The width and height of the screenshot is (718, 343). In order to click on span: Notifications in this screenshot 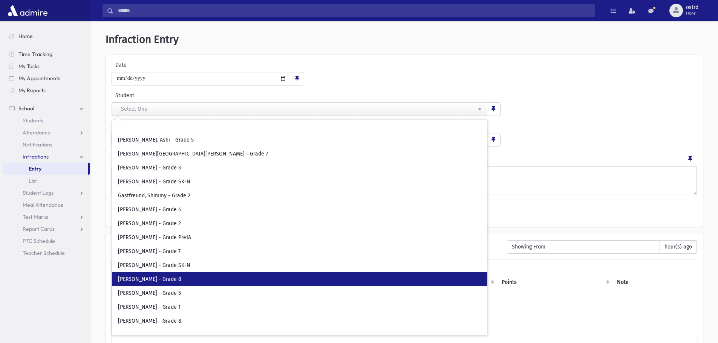, I will do `click(37, 145)`.